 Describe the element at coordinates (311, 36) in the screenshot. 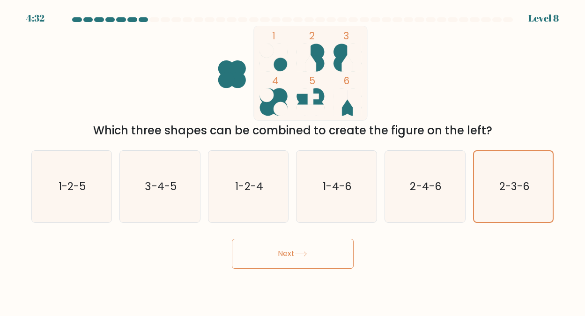

I see `tspan: 2` at that location.